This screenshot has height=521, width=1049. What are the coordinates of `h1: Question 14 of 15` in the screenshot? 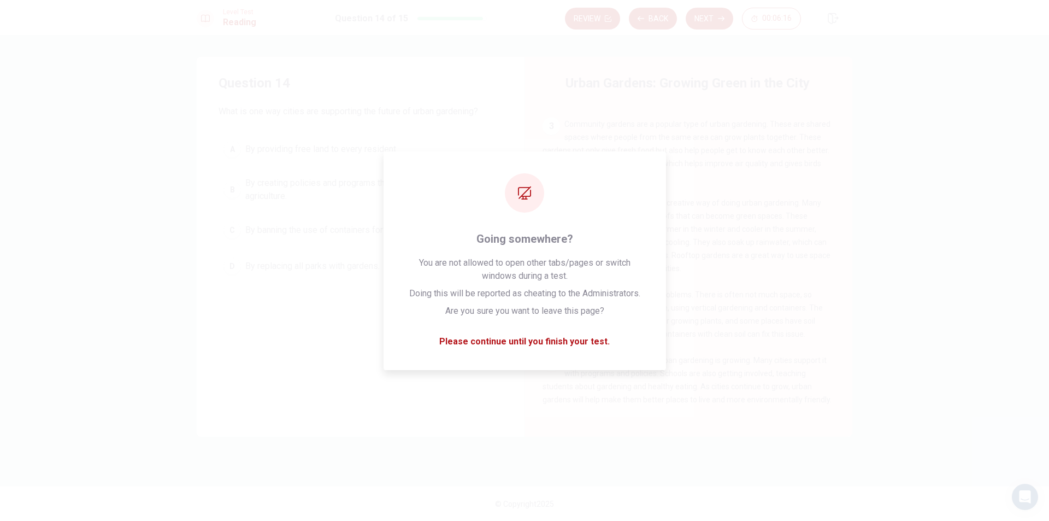 It's located at (372, 19).